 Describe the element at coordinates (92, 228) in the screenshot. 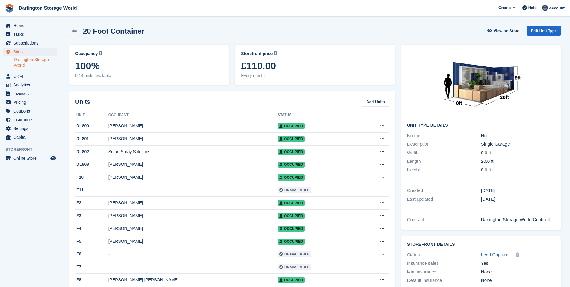

I see `div: F4` at that location.